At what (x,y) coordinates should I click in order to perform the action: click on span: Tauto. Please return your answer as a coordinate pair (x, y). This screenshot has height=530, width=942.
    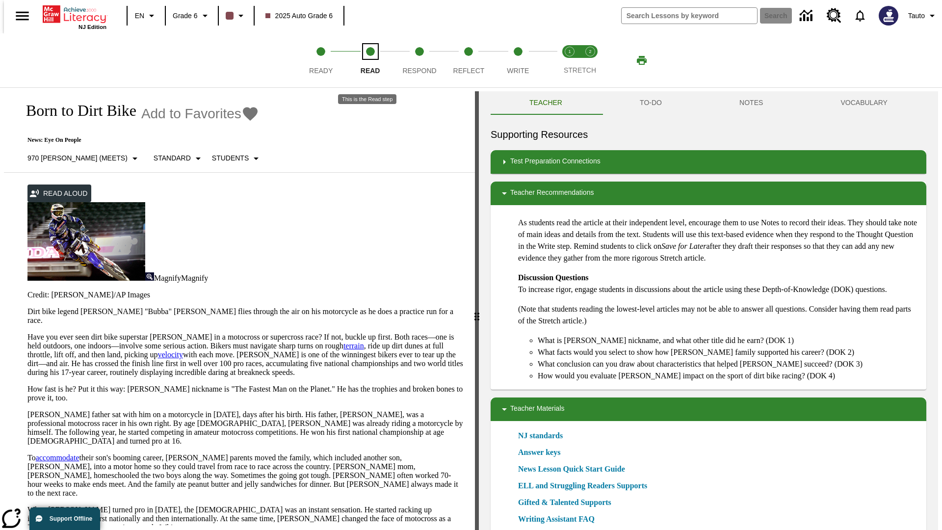
    Looking at the image, I should click on (917, 16).